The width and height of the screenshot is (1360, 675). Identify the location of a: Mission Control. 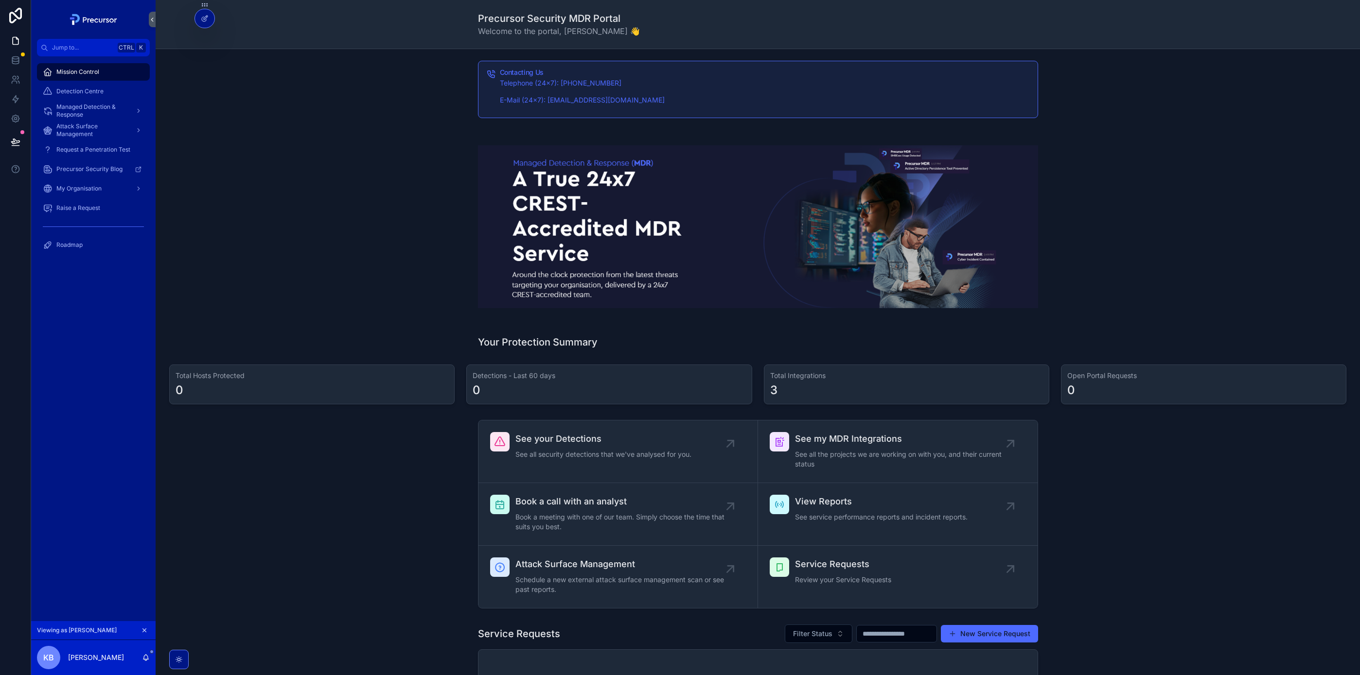
(93, 72).